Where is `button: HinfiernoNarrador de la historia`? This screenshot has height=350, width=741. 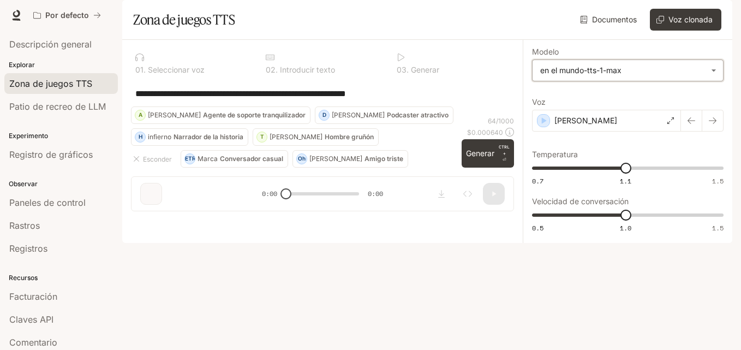 button: HinfiernoNarrador de la historia is located at coordinates (189, 137).